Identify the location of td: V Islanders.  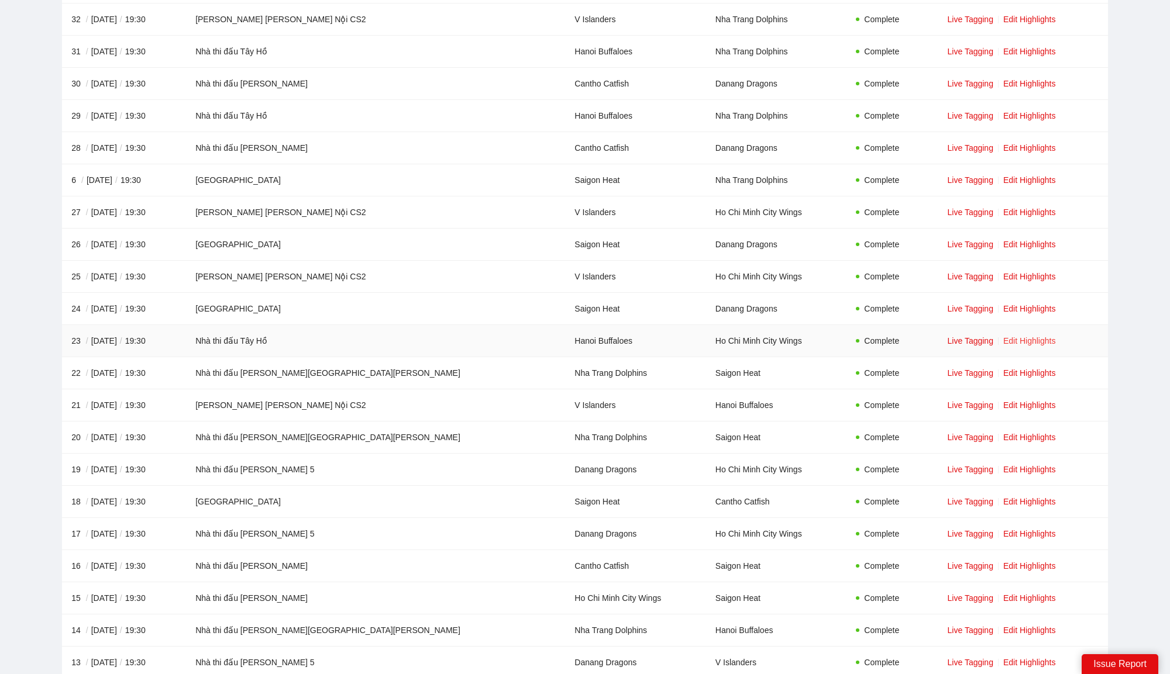
(635, 19).